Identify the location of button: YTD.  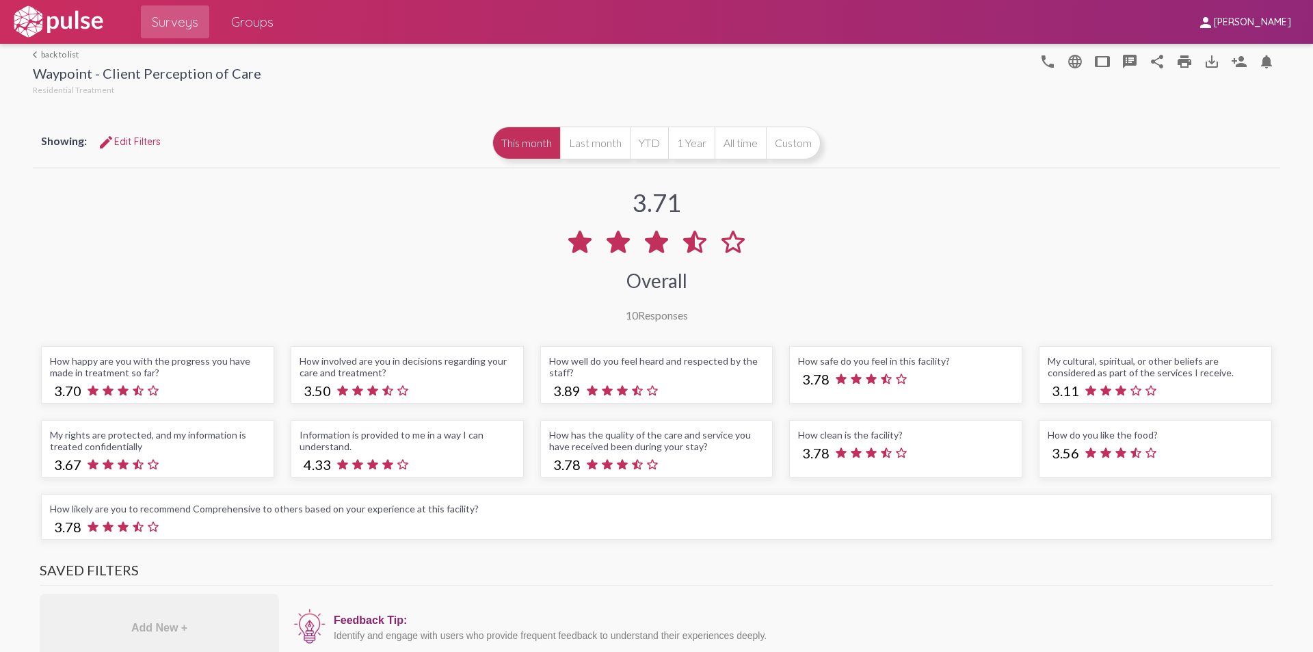
(649, 143).